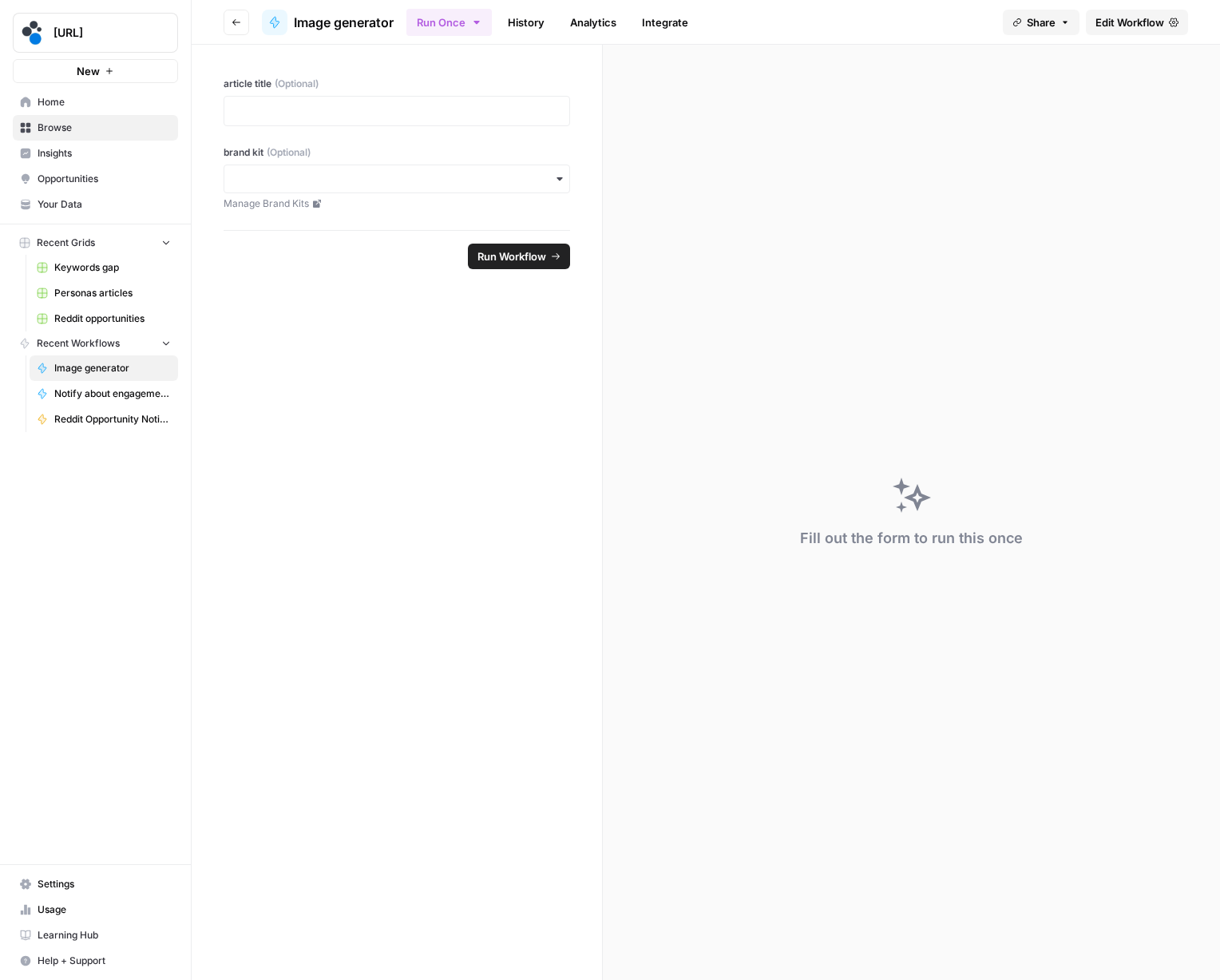 Image resolution: width=1220 pixels, height=980 pixels. What do you see at coordinates (666, 22) in the screenshot?
I see `a: Integrate` at bounding box center [666, 22].